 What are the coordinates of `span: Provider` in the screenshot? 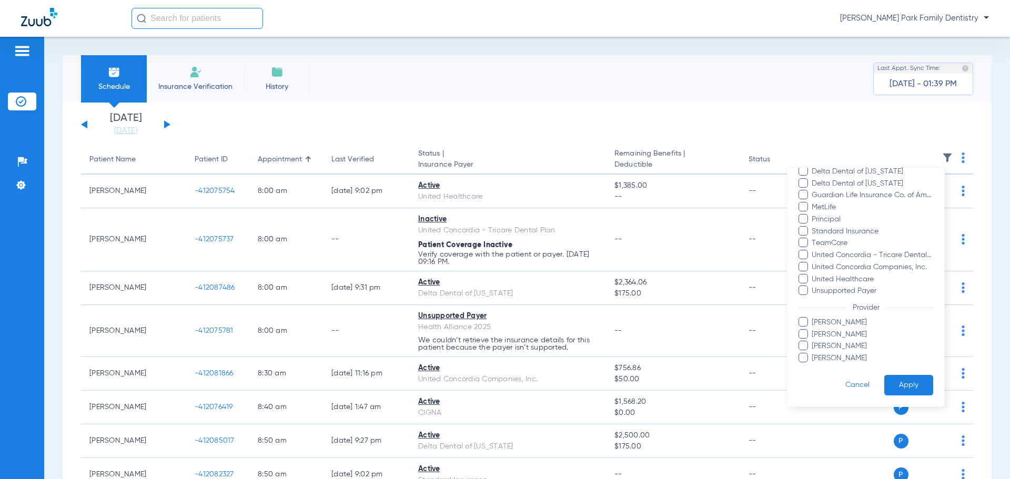 It's located at (866, 308).